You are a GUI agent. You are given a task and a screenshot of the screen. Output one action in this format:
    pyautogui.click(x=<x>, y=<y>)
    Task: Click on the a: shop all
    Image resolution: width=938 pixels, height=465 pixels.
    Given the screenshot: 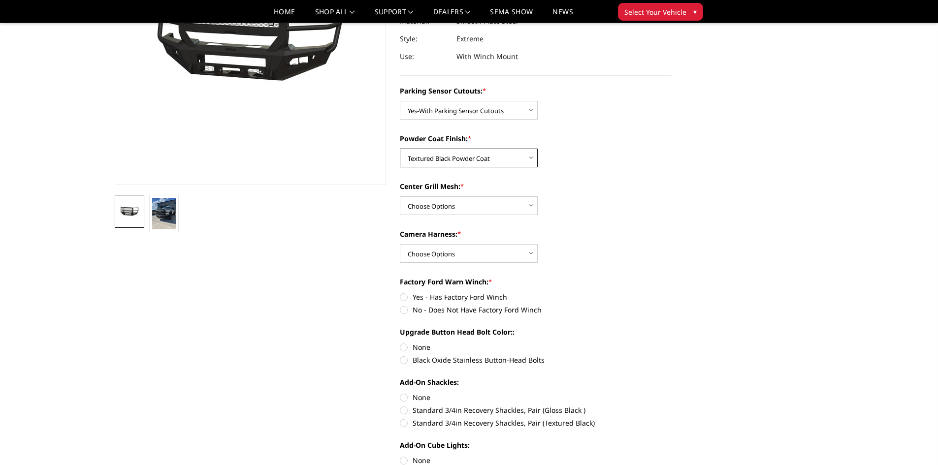 What is the action you would take?
    pyautogui.click(x=335, y=15)
    